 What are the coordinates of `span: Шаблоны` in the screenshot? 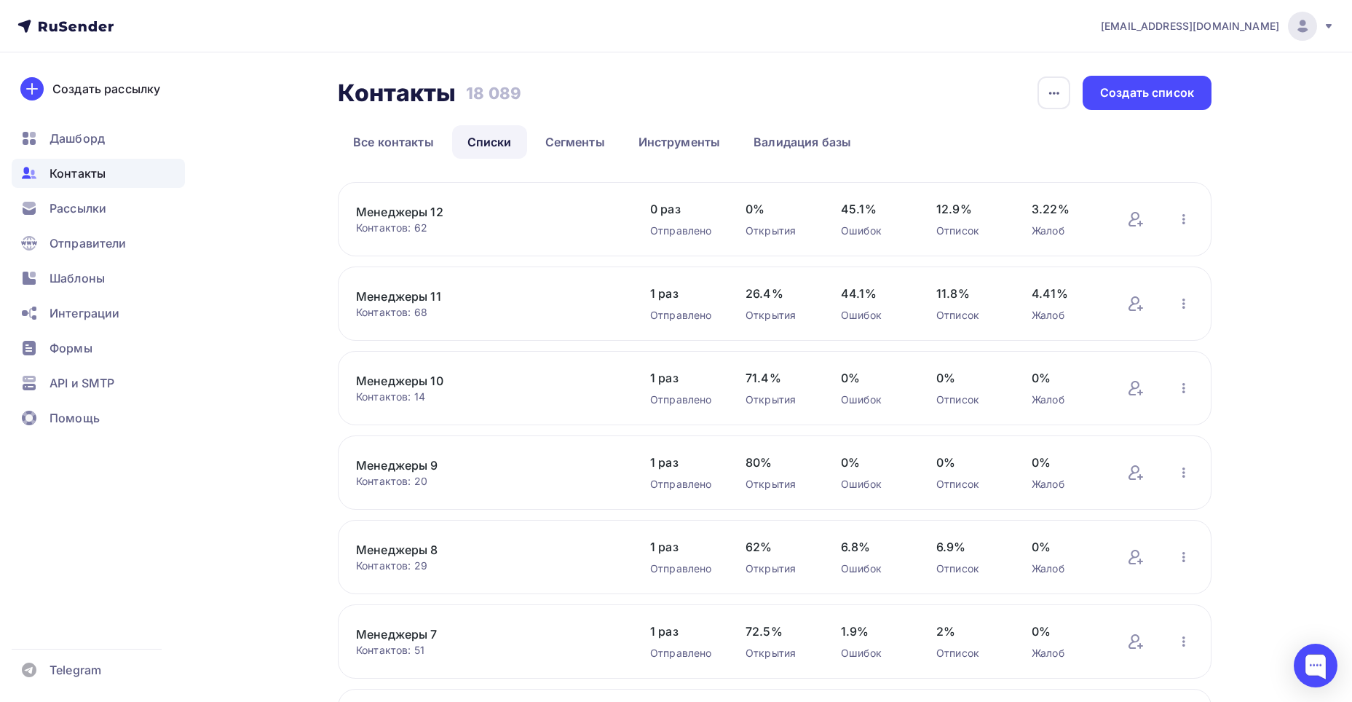 It's located at (77, 278).